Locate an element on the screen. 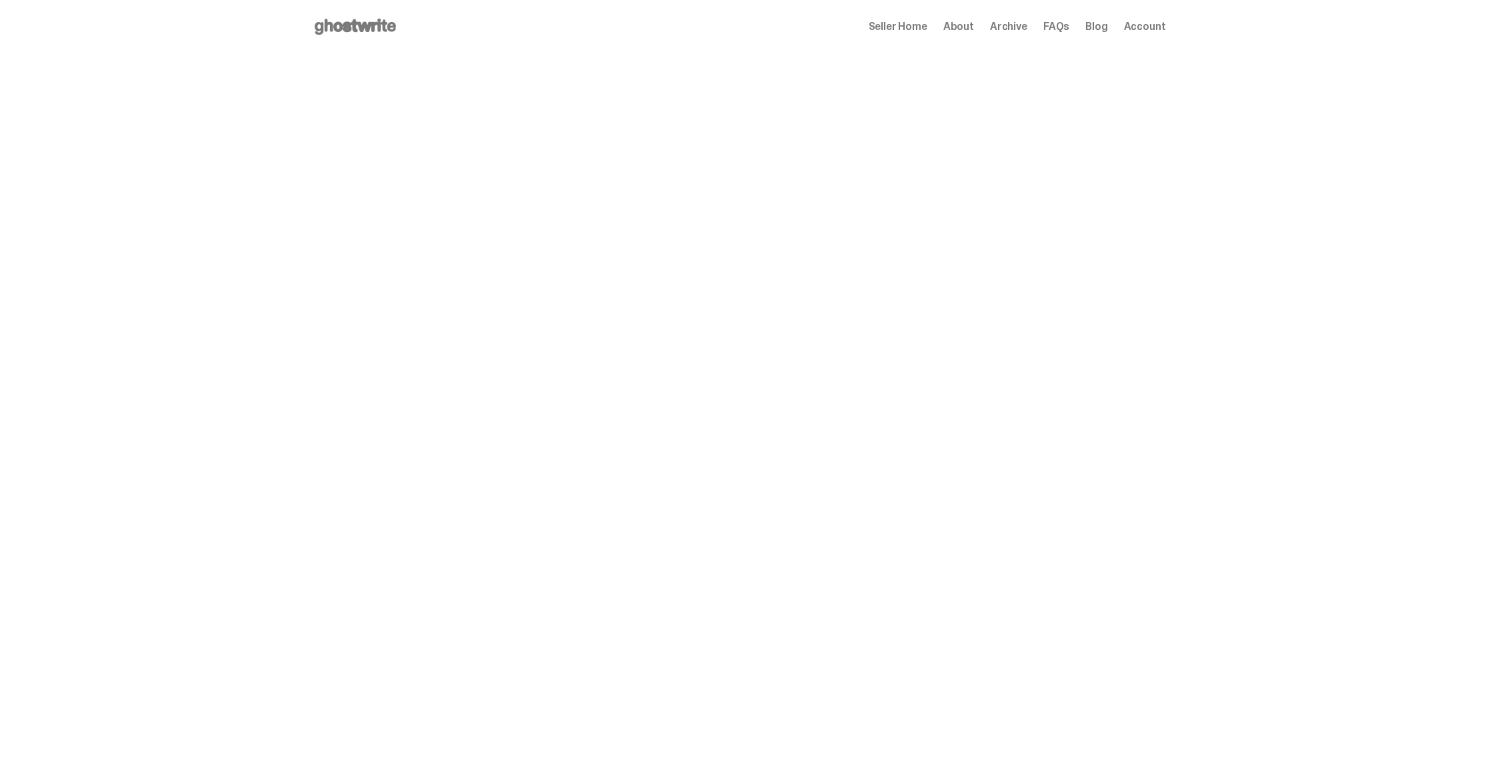  a: Account is located at coordinates (1145, 27).